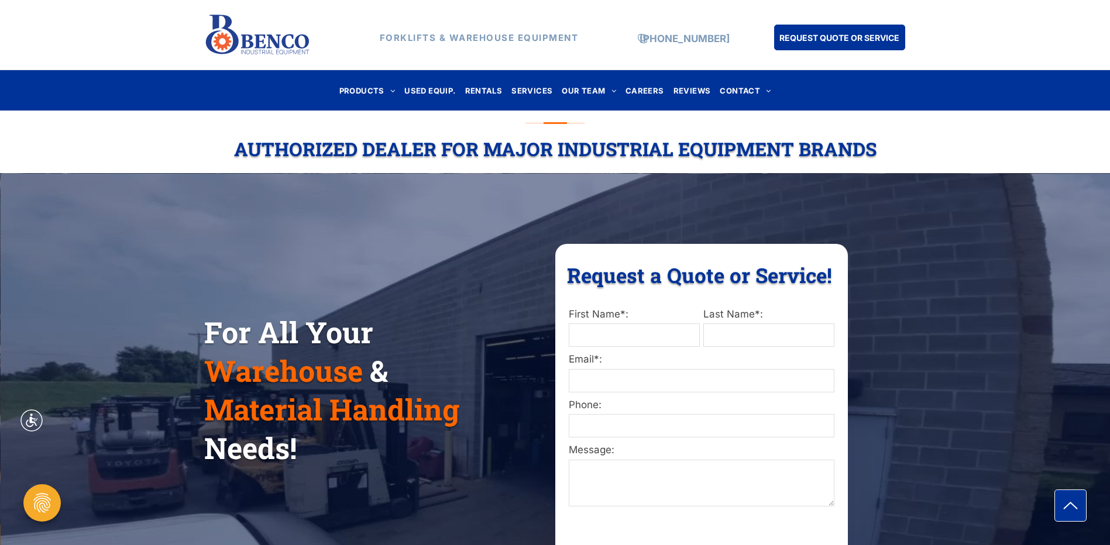 This screenshot has height=545, width=1110. What do you see at coordinates (283, 371) in the screenshot?
I see `span: Warehouse` at bounding box center [283, 371].